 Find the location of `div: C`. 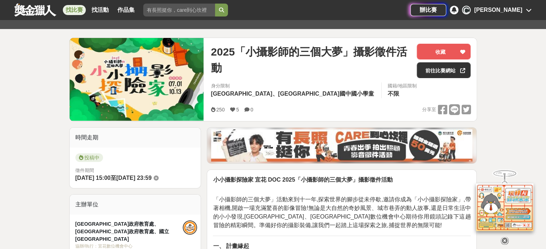

div: C is located at coordinates (466, 10).